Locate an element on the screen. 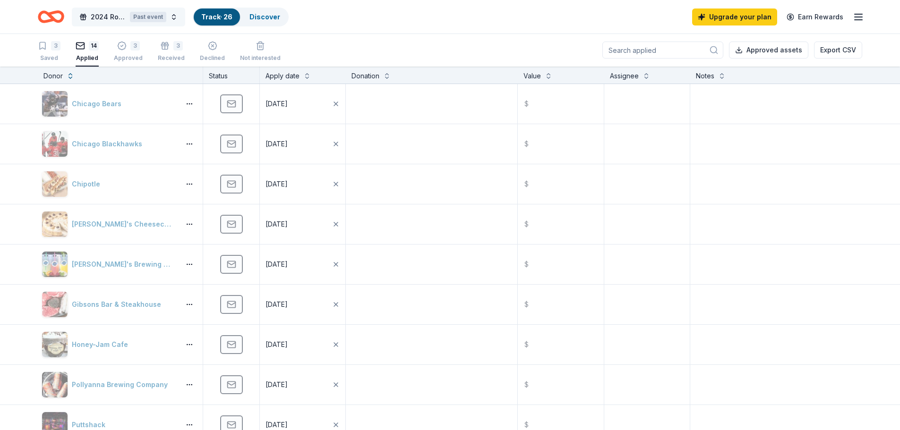  button: Declined is located at coordinates (212, 52).